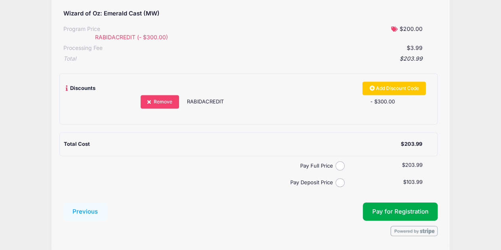 The height and width of the screenshot is (250, 501). I want to click on div: RABIDACREDIT (- $300.00), so click(187, 37).